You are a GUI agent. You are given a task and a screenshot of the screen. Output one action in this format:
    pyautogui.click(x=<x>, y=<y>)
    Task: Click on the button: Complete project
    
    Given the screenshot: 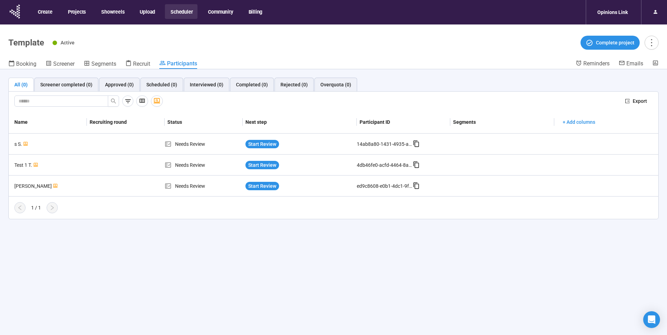 What is the action you would take?
    pyautogui.click(x=610, y=43)
    